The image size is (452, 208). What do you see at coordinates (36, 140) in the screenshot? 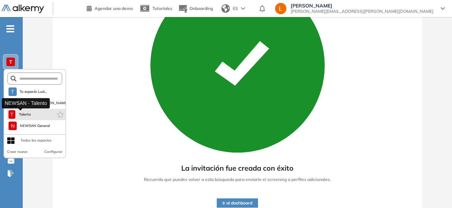
I see `div: Todos los espacios` at bounding box center [36, 140].